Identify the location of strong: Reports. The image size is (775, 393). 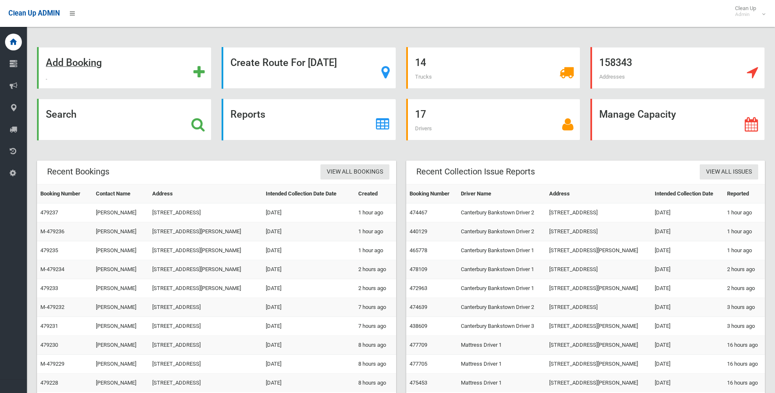
(248, 114).